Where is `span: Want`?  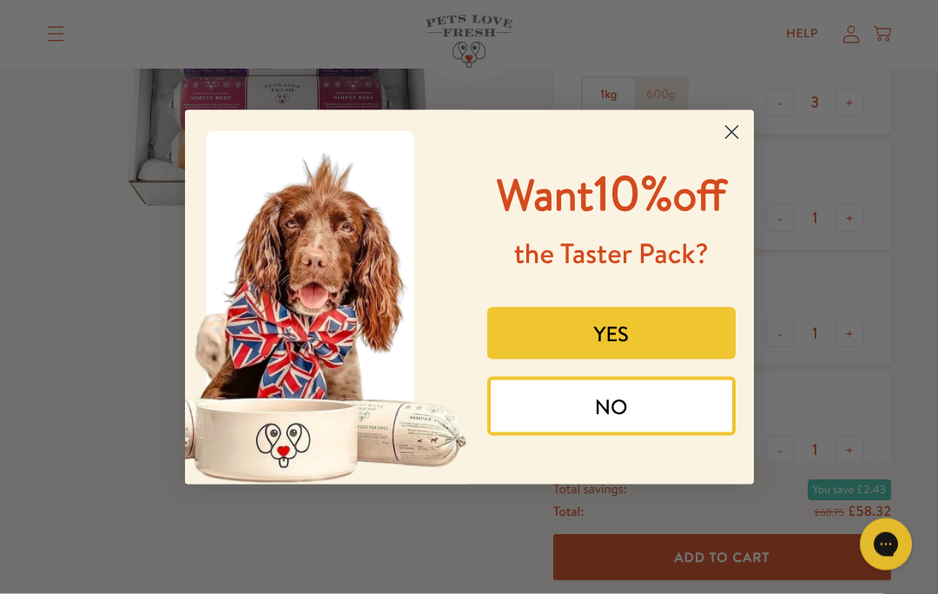
span: Want is located at coordinates (545, 195).